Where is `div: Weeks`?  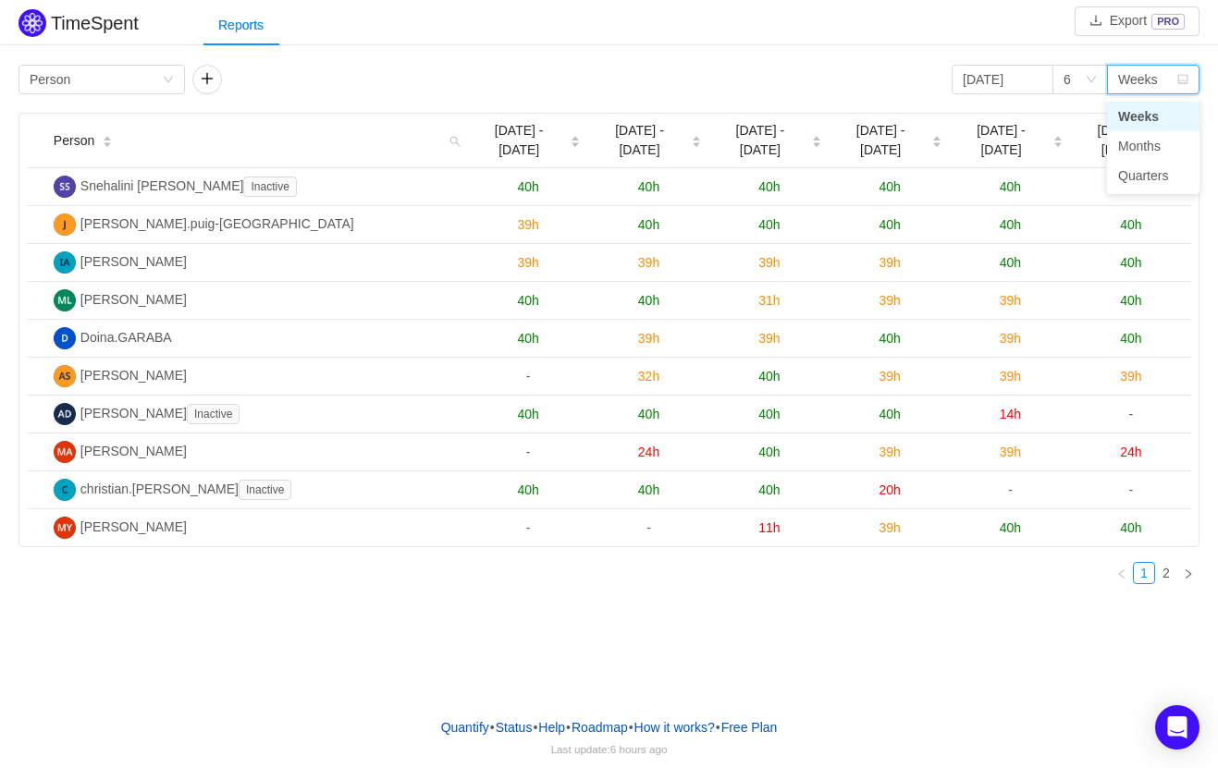 div: Weeks is located at coordinates (1137, 80).